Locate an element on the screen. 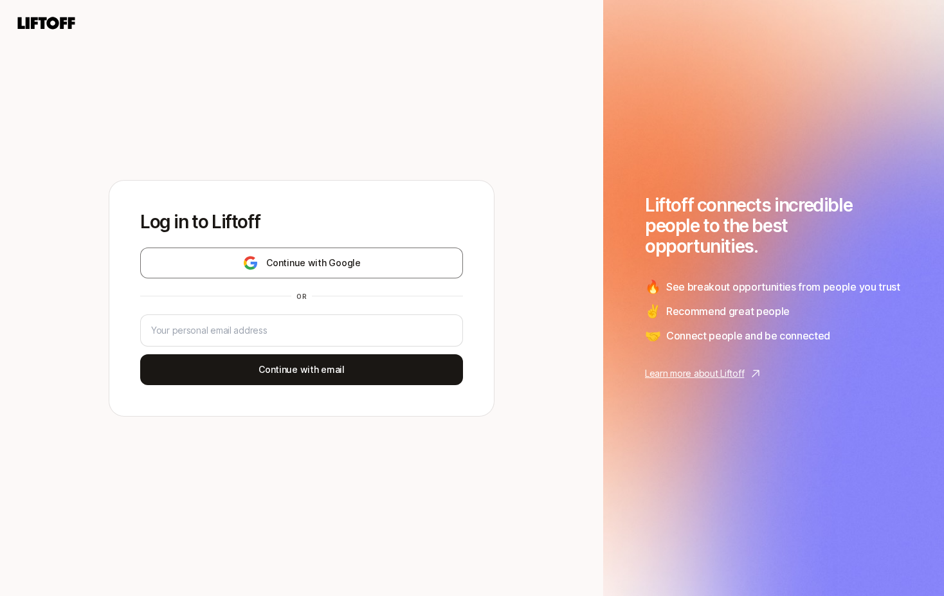 The height and width of the screenshot is (596, 944). span: Recommend great people is located at coordinates (728, 311).